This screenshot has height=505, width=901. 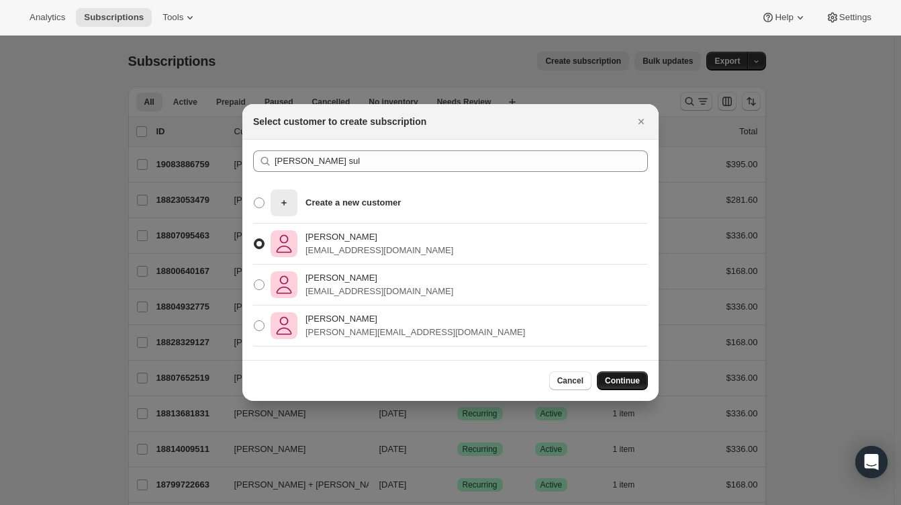 What do you see at coordinates (113, 17) in the screenshot?
I see `button: Subscriptions` at bounding box center [113, 17].